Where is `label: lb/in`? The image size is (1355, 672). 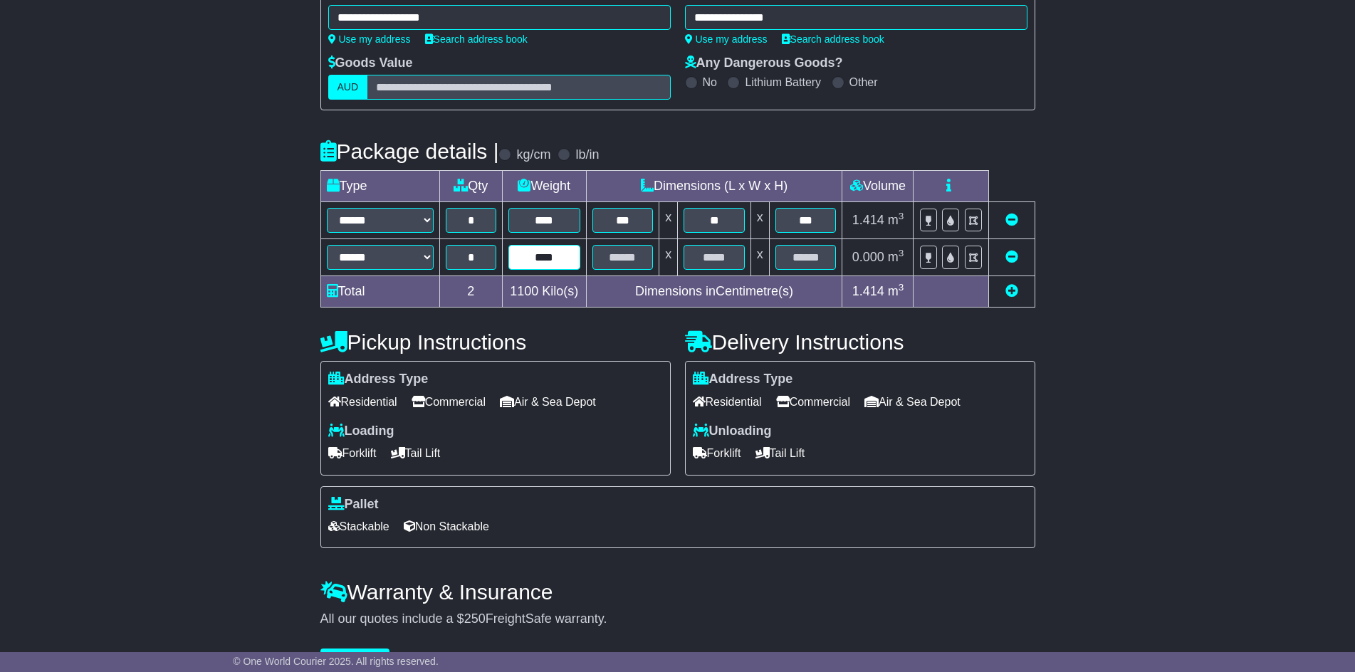
label: lb/in is located at coordinates (587, 155).